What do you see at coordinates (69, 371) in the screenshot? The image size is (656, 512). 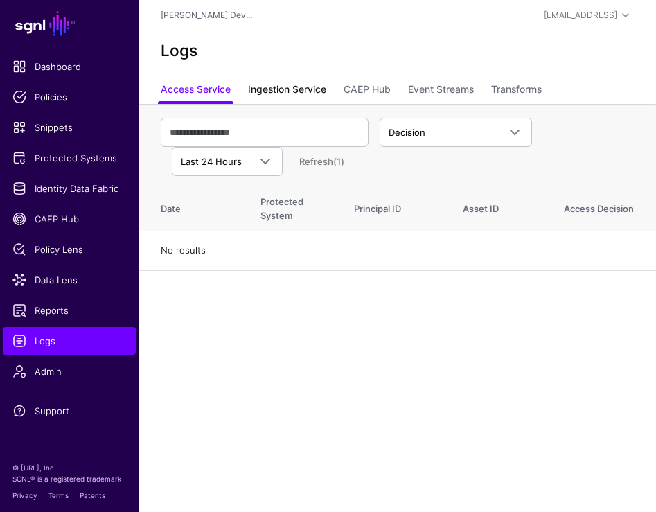 I see `a: Admin` at bounding box center [69, 371].